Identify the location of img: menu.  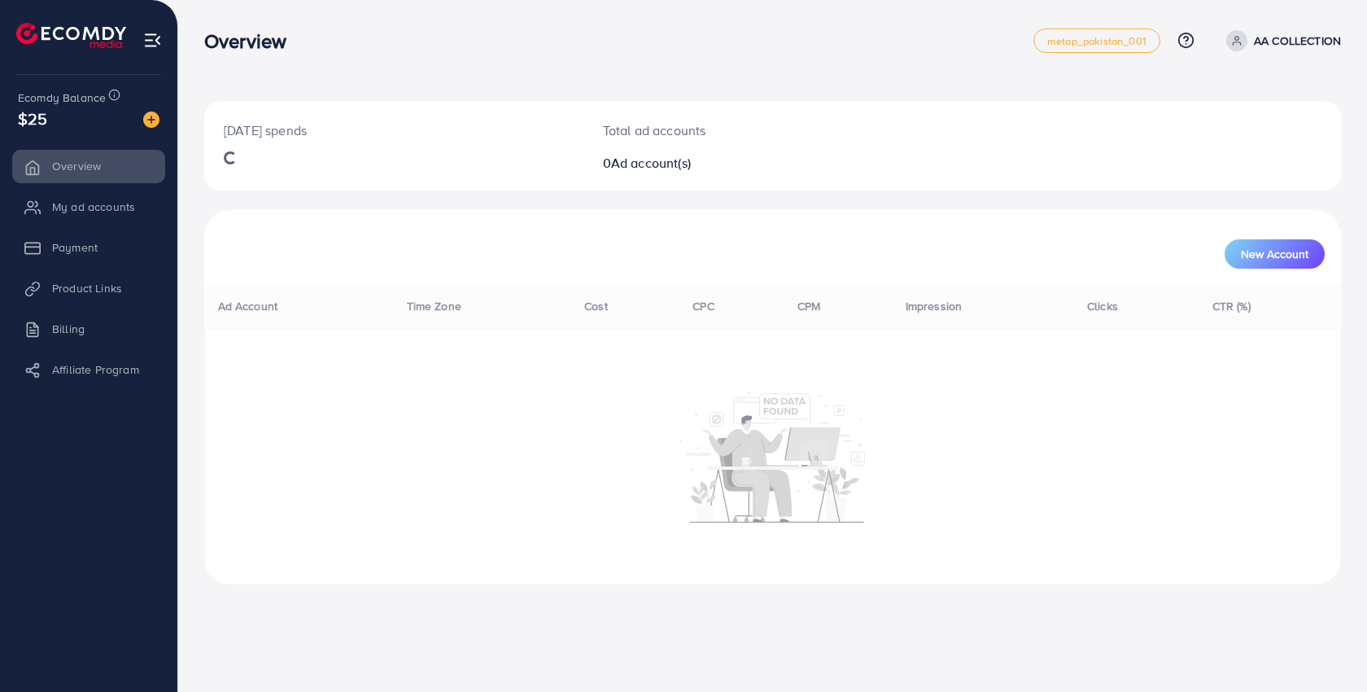
(152, 40).